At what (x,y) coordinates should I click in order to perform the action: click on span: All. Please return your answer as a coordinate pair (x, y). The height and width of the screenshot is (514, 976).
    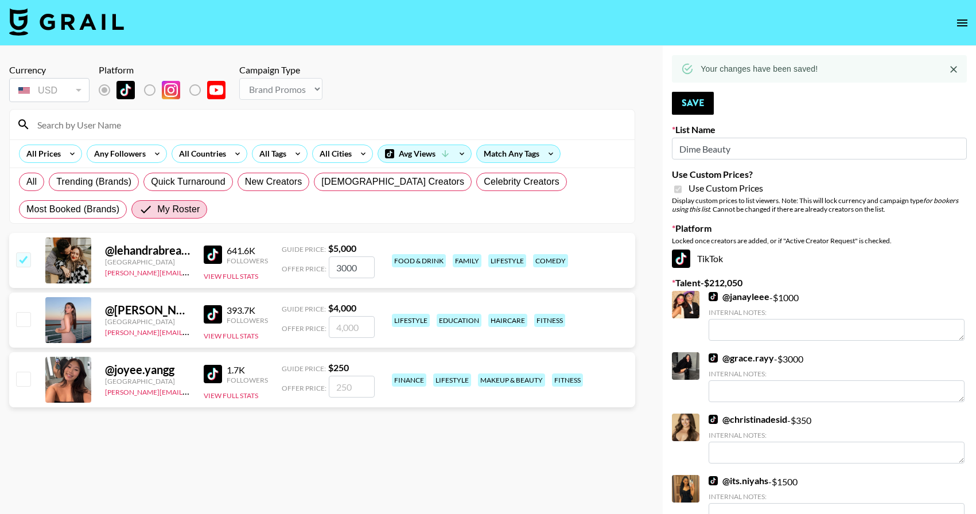
    Looking at the image, I should click on (32, 182).